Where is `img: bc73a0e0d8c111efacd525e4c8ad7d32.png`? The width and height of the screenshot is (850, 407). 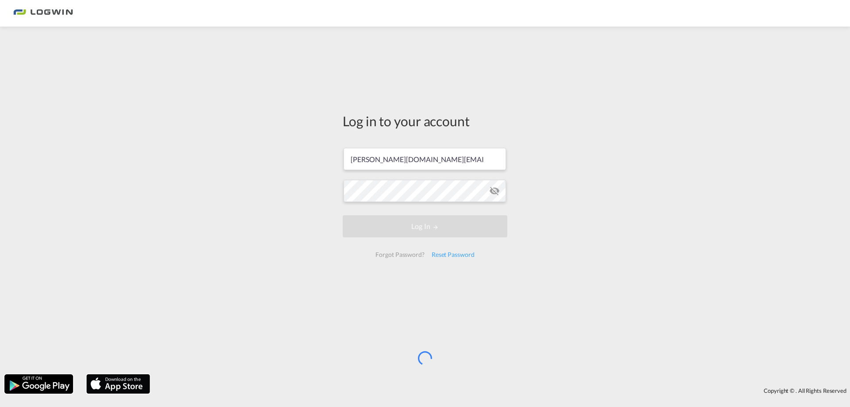
img: bc73a0e0d8c111efacd525e4c8ad7d32.png is located at coordinates (43, 13).